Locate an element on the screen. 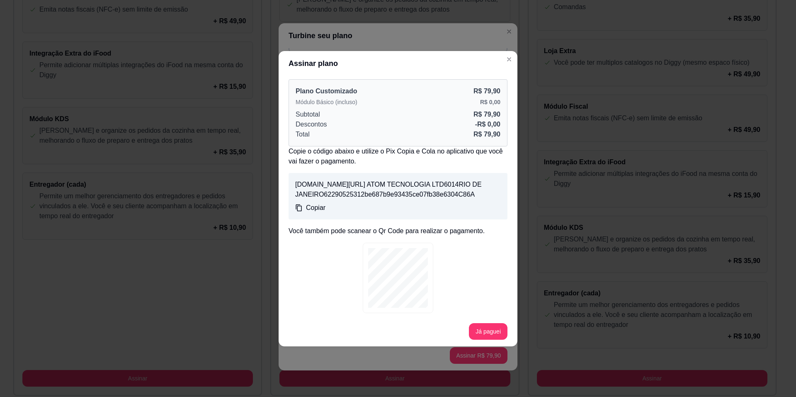 The width and height of the screenshot is (796, 397). p: Total is located at coordinates (303, 134).